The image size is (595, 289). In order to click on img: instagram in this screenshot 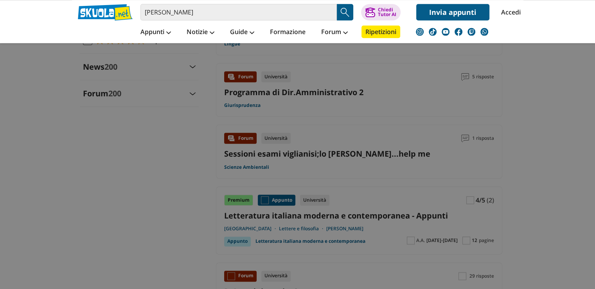, I will do `click(420, 32)`.